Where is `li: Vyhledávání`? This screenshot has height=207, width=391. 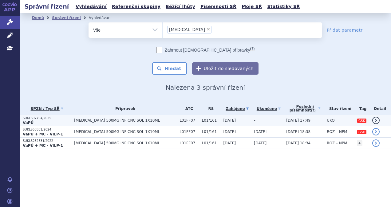
li: Vyhledávání is located at coordinates (104, 18).